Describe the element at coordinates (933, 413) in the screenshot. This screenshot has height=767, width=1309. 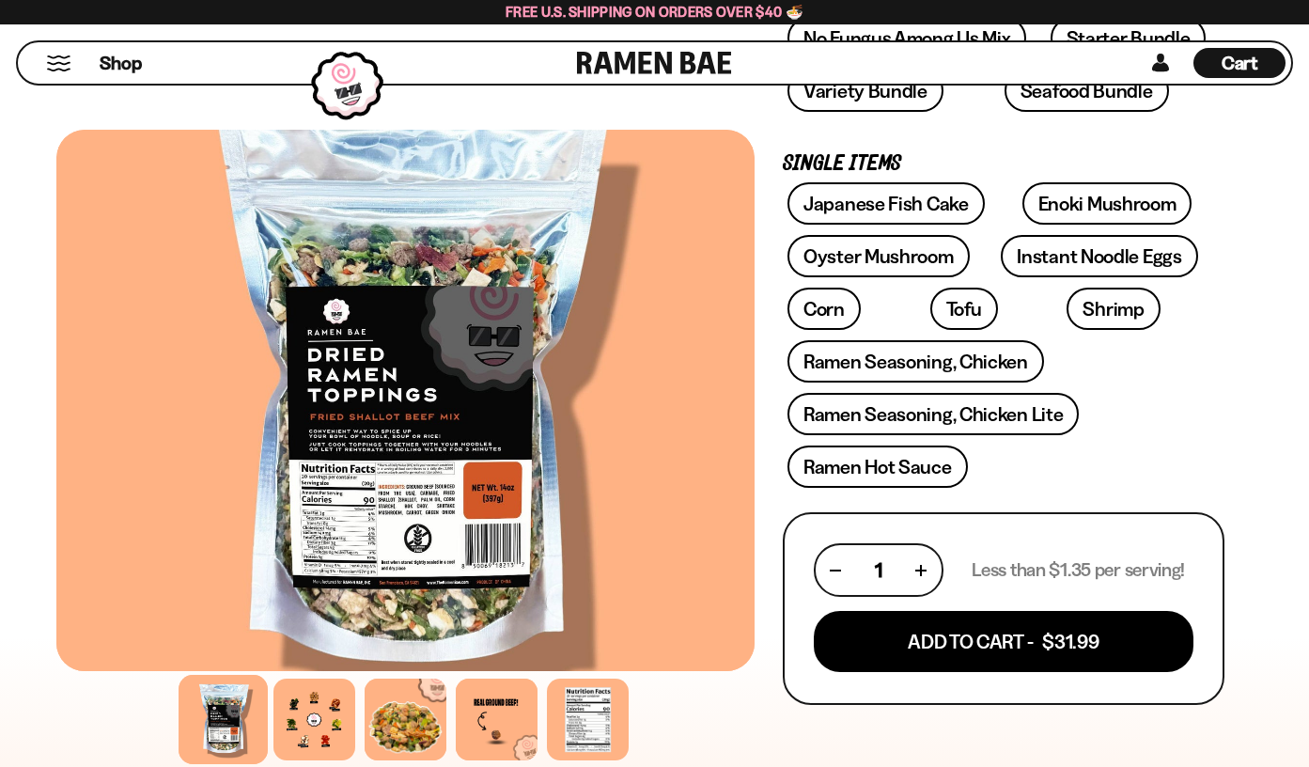
I see `a: Ramen Seasoning, Chicken Lite` at that location.